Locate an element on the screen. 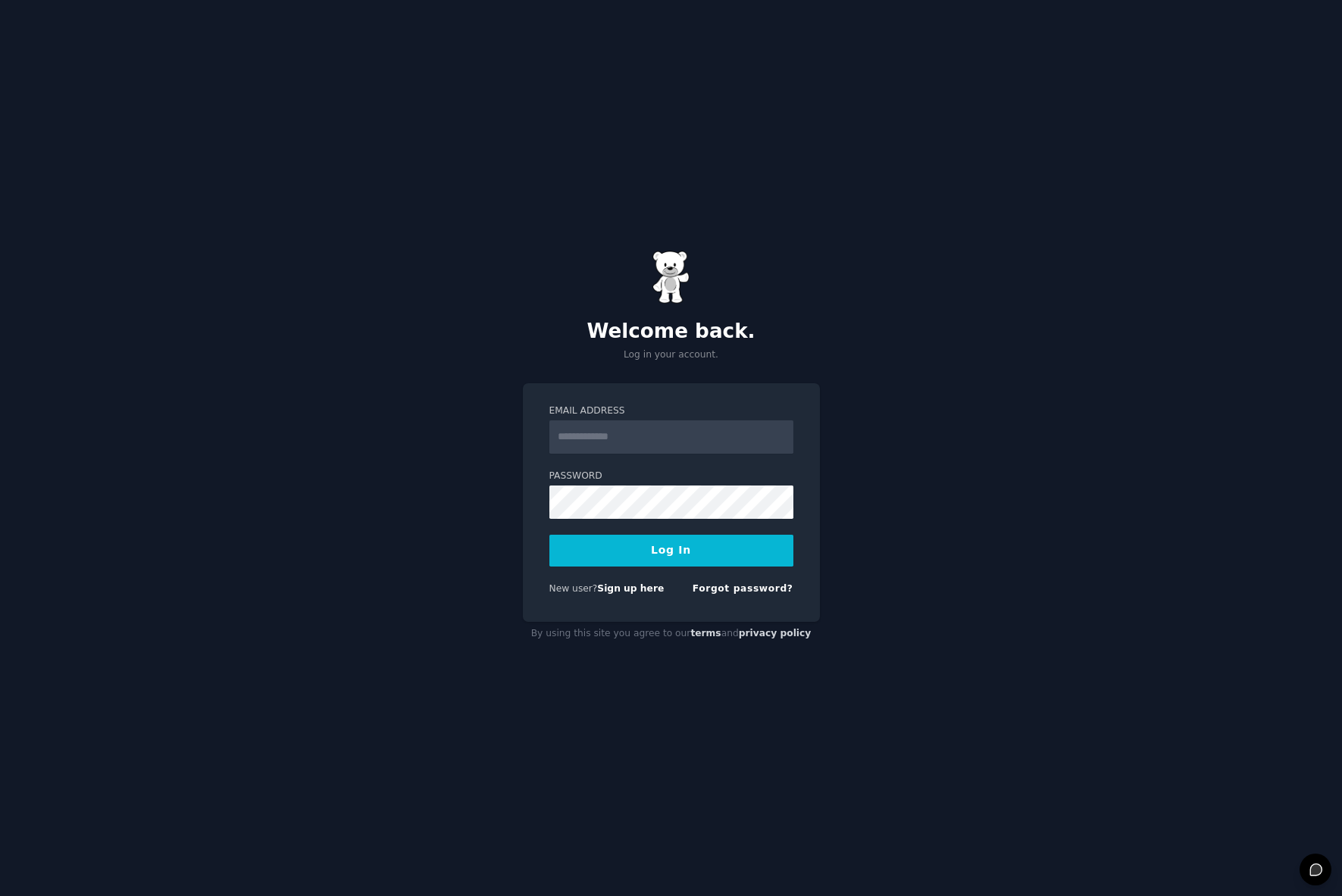 The height and width of the screenshot is (896, 1342). a: Sign up here is located at coordinates (630, 588).